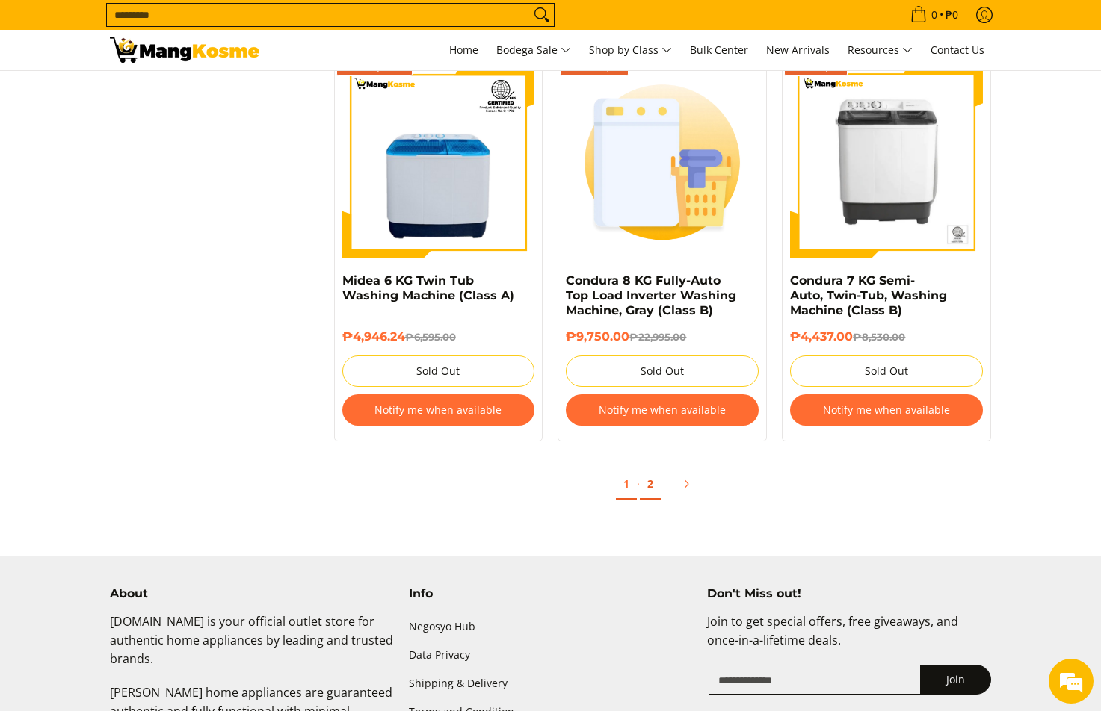 This screenshot has width=1101, height=711. What do you see at coordinates (630, 50) in the screenshot?
I see `a: Shop by Class` at bounding box center [630, 50].